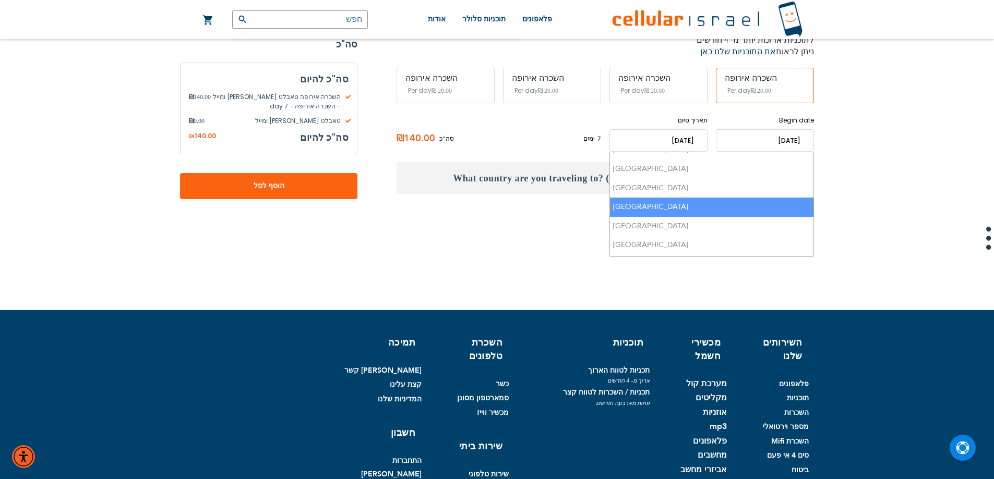 The width and height of the screenshot is (994, 479). Describe the element at coordinates (790, 441) in the screenshot. I see `a: השכרת Mifi` at that location.